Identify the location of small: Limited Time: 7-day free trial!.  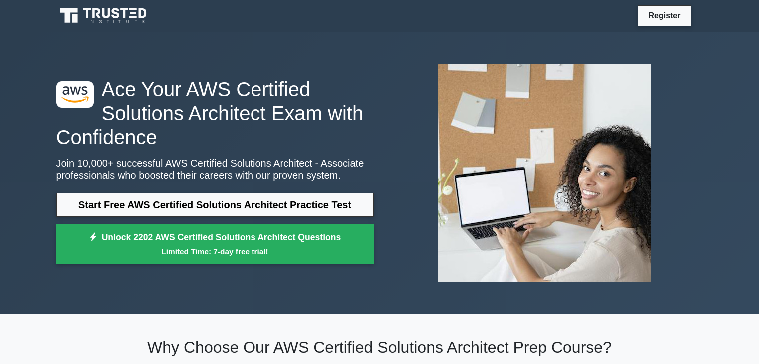
(215, 252).